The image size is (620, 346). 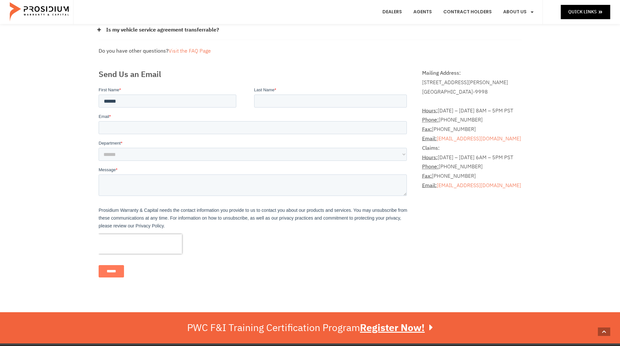 What do you see at coordinates (166, 3) in the screenshot?
I see `span: Last Name` at bounding box center [166, 3].